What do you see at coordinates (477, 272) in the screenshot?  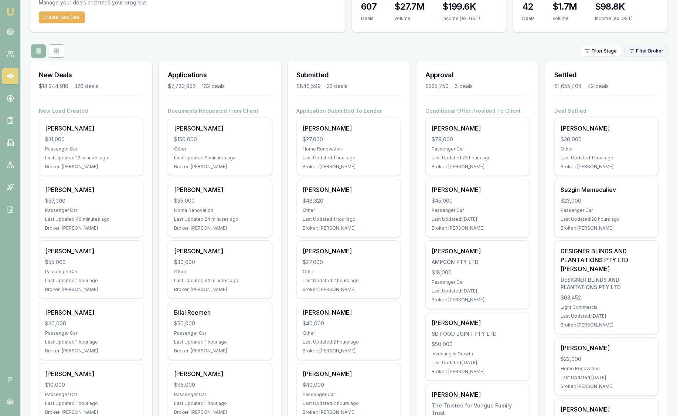 I see `div: $18,000` at bounding box center [477, 272].